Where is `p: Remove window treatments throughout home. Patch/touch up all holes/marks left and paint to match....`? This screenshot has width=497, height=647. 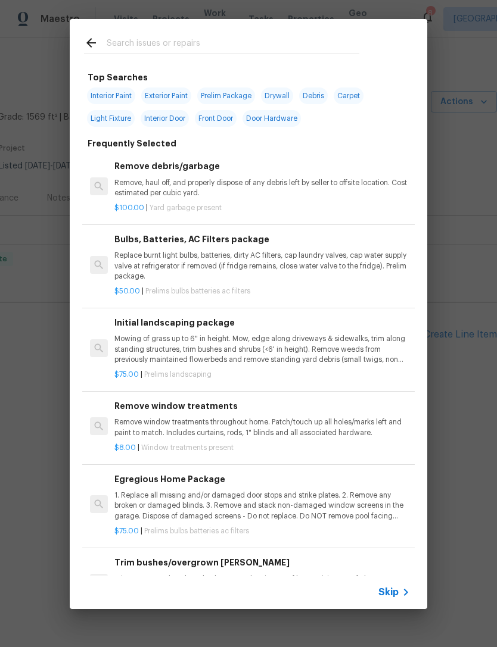 p: Remove window treatments throughout home. Patch/touch up all holes/marks left and paint to match.... is located at coordinates (262, 428).